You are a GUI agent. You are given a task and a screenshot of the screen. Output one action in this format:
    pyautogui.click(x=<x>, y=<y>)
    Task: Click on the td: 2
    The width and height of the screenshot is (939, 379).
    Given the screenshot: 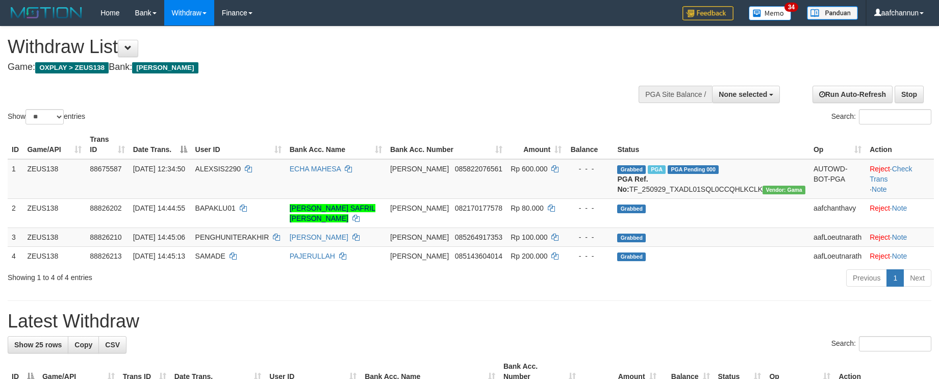 What is the action you would take?
    pyautogui.click(x=15, y=213)
    